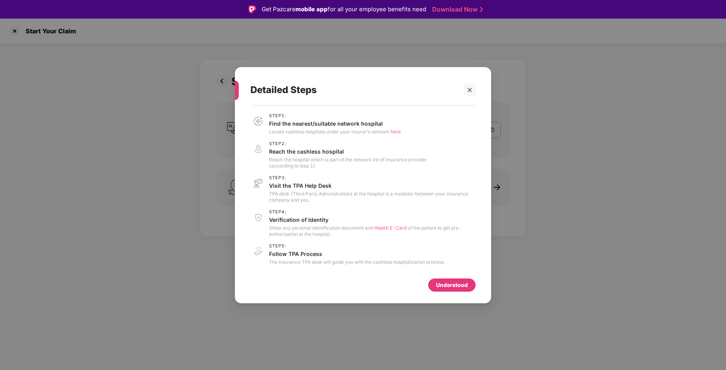 This screenshot has width=726, height=370. What do you see at coordinates (481, 9) in the screenshot?
I see `img: Stroke` at bounding box center [481, 9].